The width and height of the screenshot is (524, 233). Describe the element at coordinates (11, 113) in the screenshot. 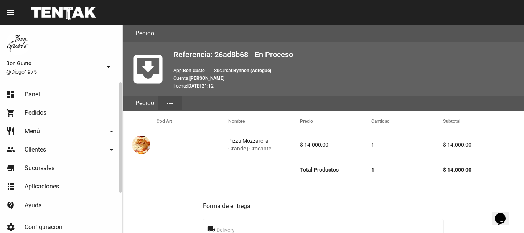

I see `mat-icon: shopping_cart` at that location.